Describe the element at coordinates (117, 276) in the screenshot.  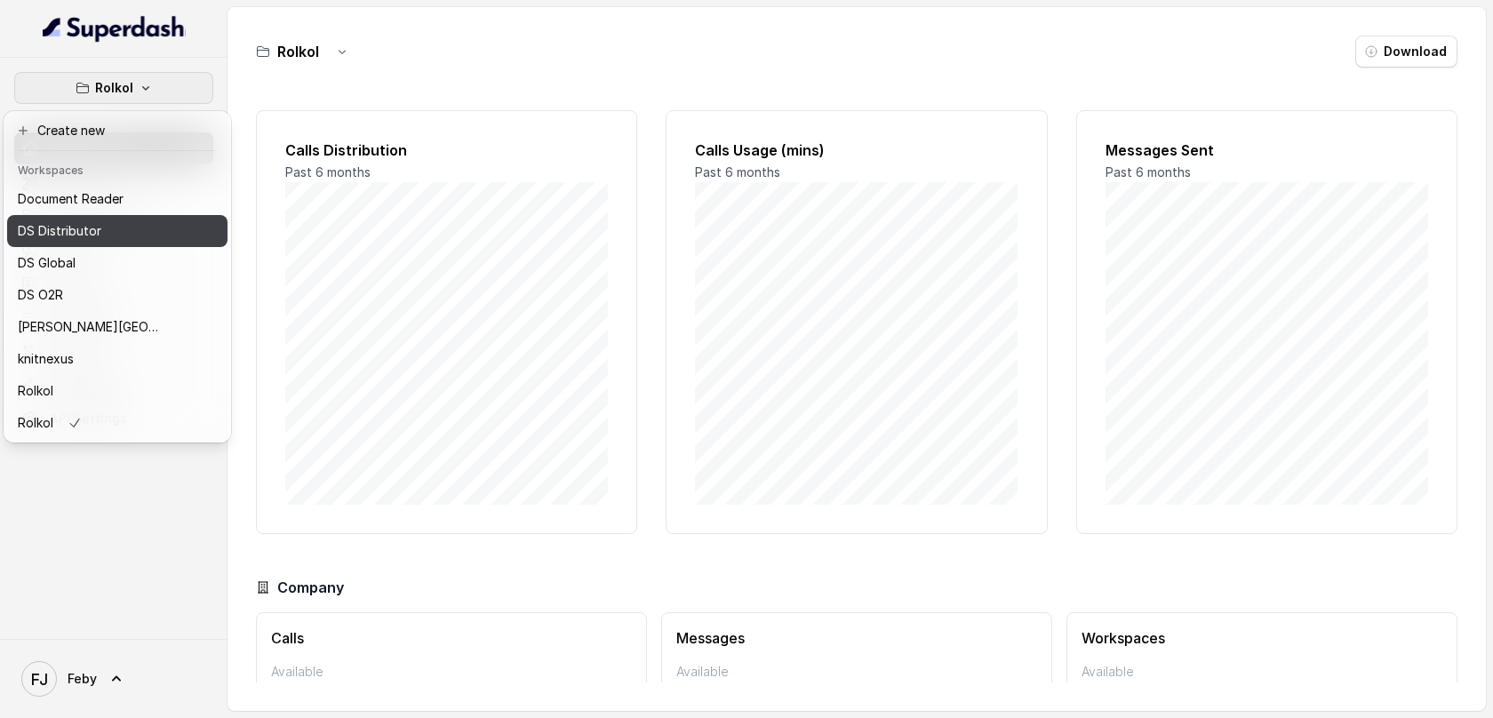
I see `div: Rolkol` at that location.